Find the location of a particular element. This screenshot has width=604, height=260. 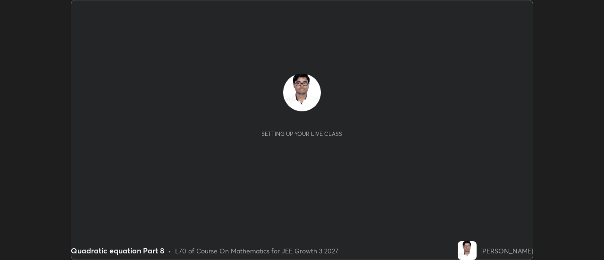

div: Quadratic equation Part 8 is located at coordinates (117, 251).